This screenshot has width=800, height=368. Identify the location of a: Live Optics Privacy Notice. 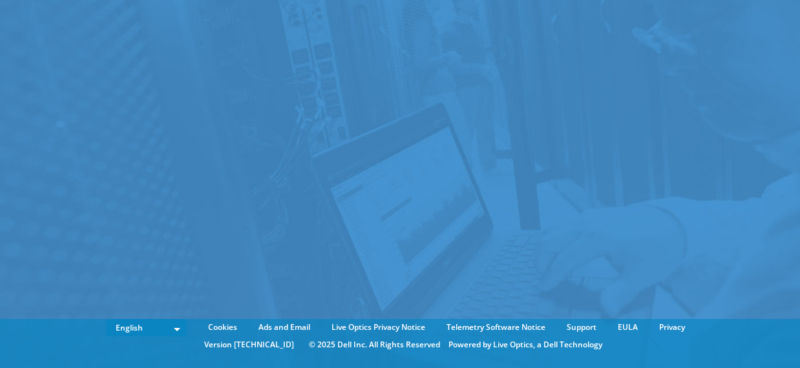
(378, 327).